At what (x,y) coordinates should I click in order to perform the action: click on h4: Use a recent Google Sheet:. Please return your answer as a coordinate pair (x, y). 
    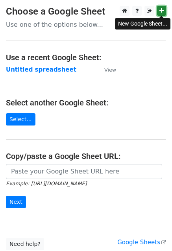
    Looking at the image, I should click on (86, 58).